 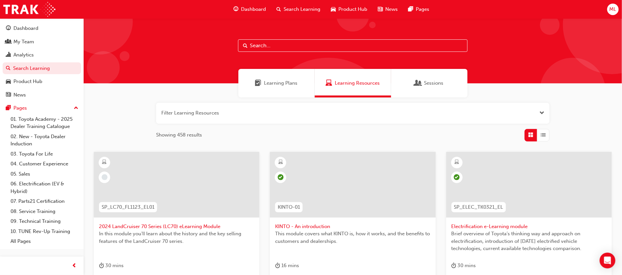 I want to click on span: Search Learning, so click(x=302, y=9).